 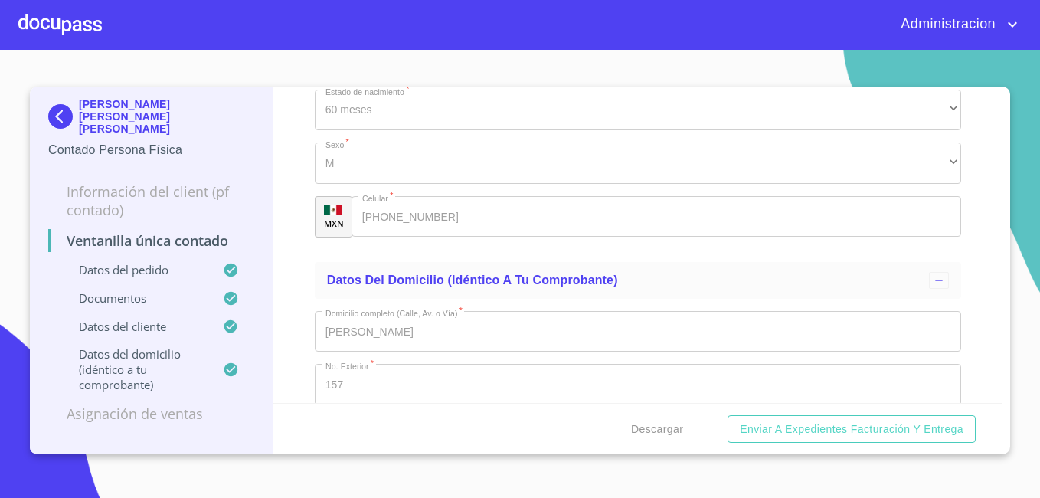 I want to click on p: Datos del pedido, so click(x=136, y=270).